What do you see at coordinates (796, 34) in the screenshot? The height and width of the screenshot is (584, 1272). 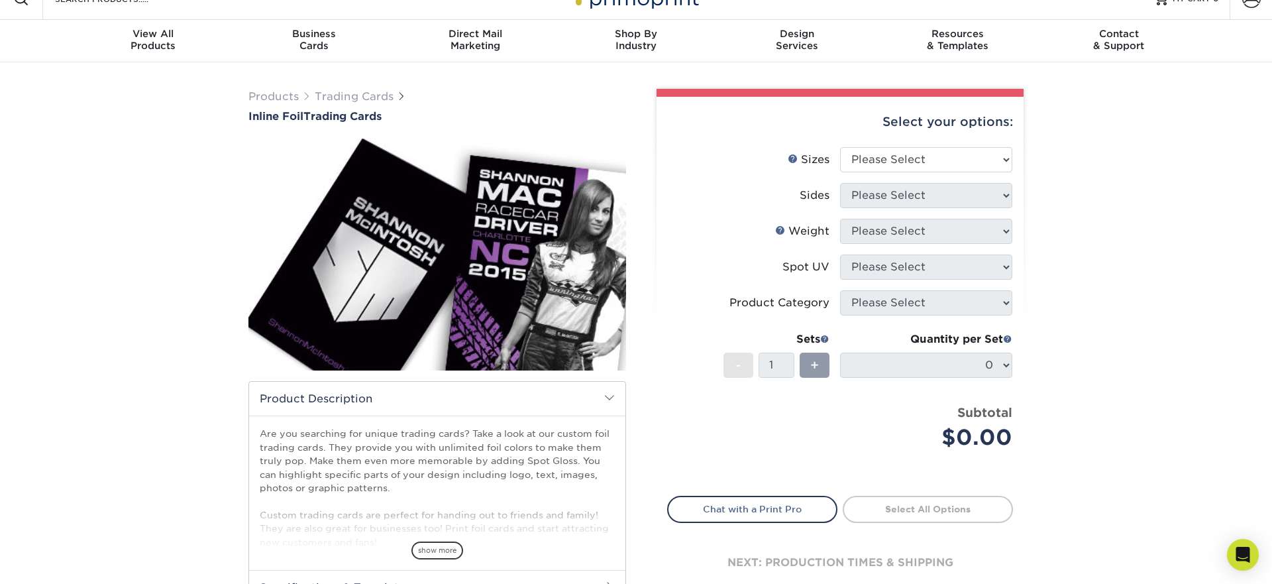 I see `span: Design` at bounding box center [796, 34].